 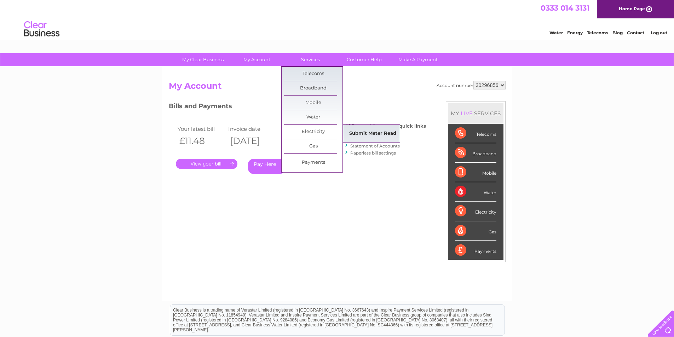 I want to click on a: Mobile, so click(x=313, y=103).